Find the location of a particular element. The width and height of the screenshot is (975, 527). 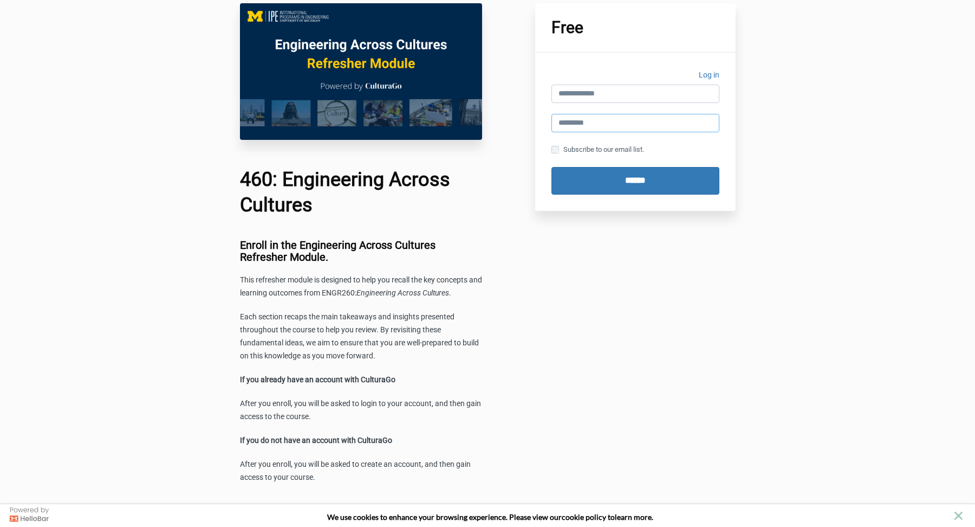

h1: Free is located at coordinates (636, 28).